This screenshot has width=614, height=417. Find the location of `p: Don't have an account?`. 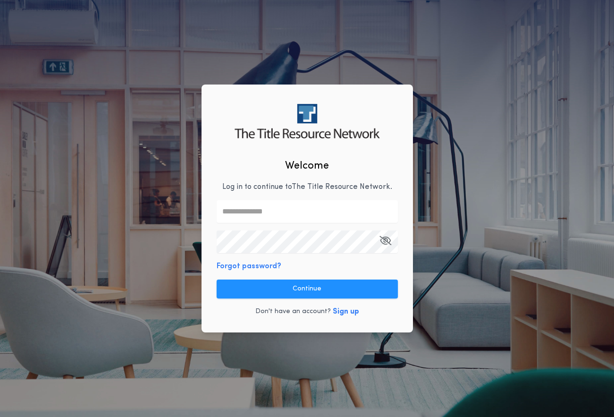

p: Don't have an account? is located at coordinates (293, 311).